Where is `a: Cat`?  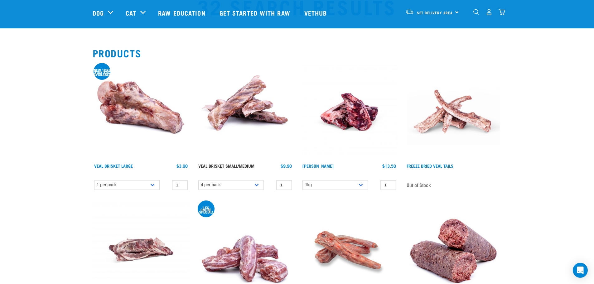 a: Cat is located at coordinates (131, 13).